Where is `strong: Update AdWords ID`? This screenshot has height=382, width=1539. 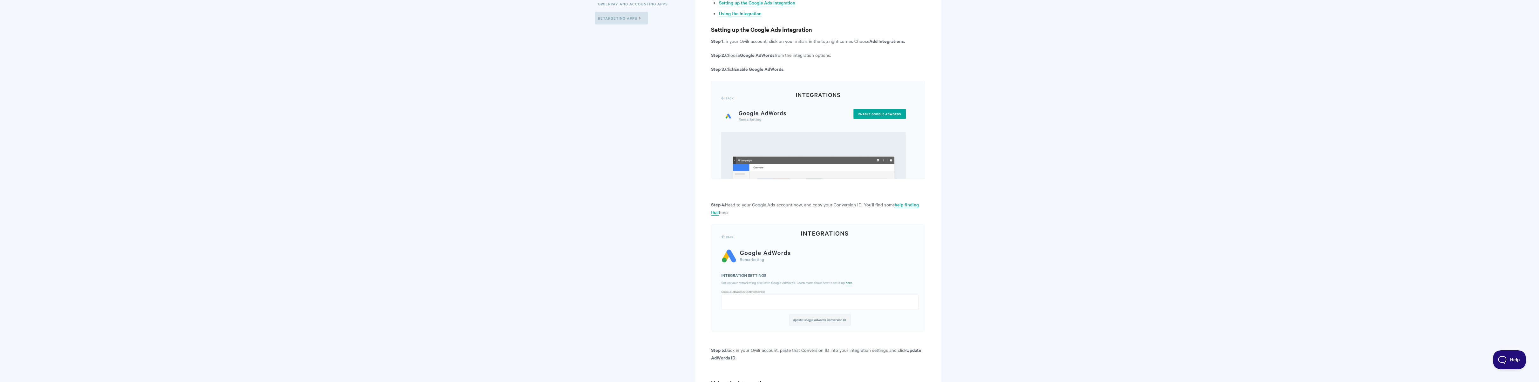 strong: Update AdWords ID is located at coordinates (816, 354).